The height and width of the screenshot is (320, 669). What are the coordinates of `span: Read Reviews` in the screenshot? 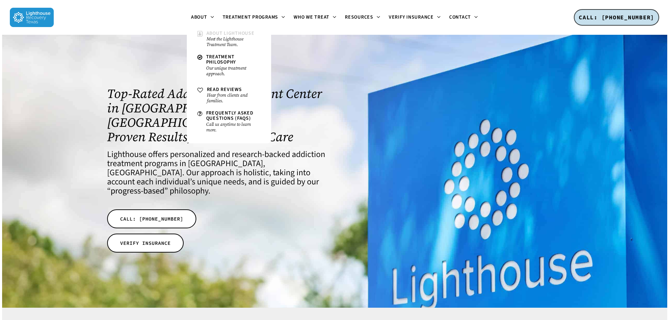 It's located at (225, 90).